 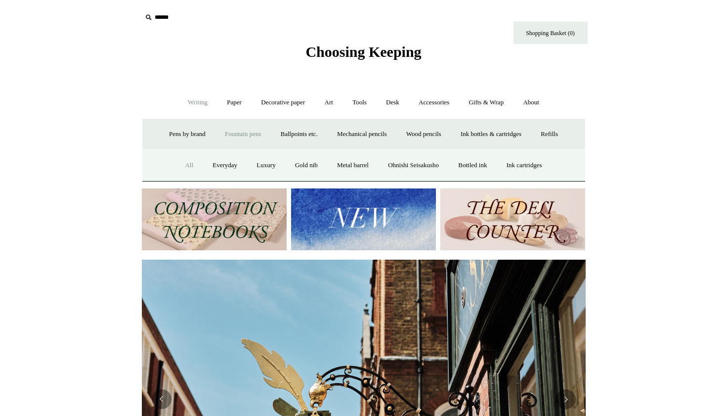 I want to click on a: Shopping Basket (0), so click(x=551, y=33).